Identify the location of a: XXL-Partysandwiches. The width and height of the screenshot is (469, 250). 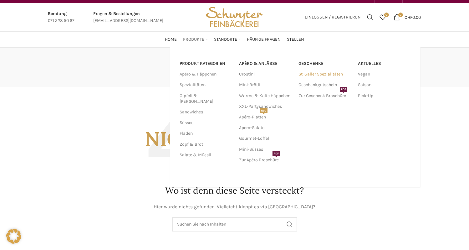
(266, 106).